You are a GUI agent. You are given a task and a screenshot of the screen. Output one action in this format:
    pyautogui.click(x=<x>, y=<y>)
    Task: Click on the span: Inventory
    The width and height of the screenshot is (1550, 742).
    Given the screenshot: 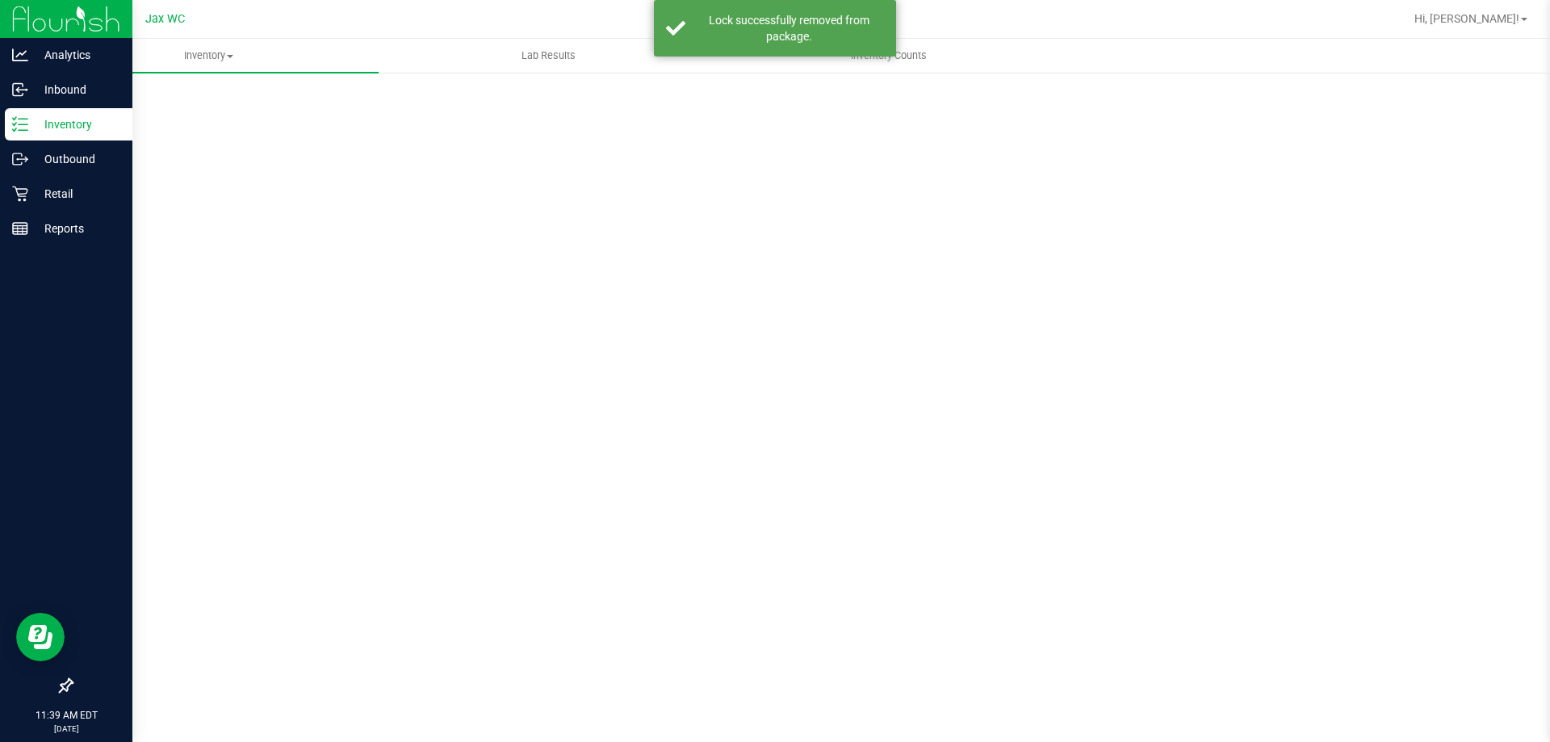 What is the action you would take?
    pyautogui.click(x=208, y=56)
    